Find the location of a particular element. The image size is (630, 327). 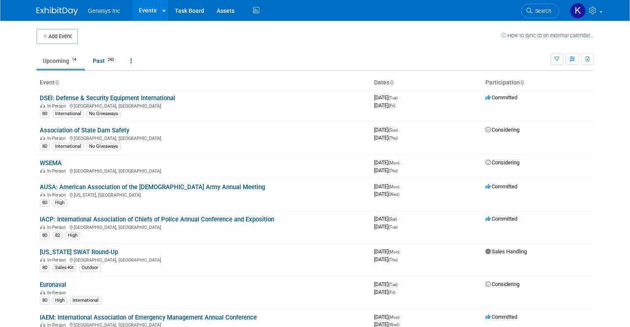

a: Sort by Event Name is located at coordinates (57, 82).